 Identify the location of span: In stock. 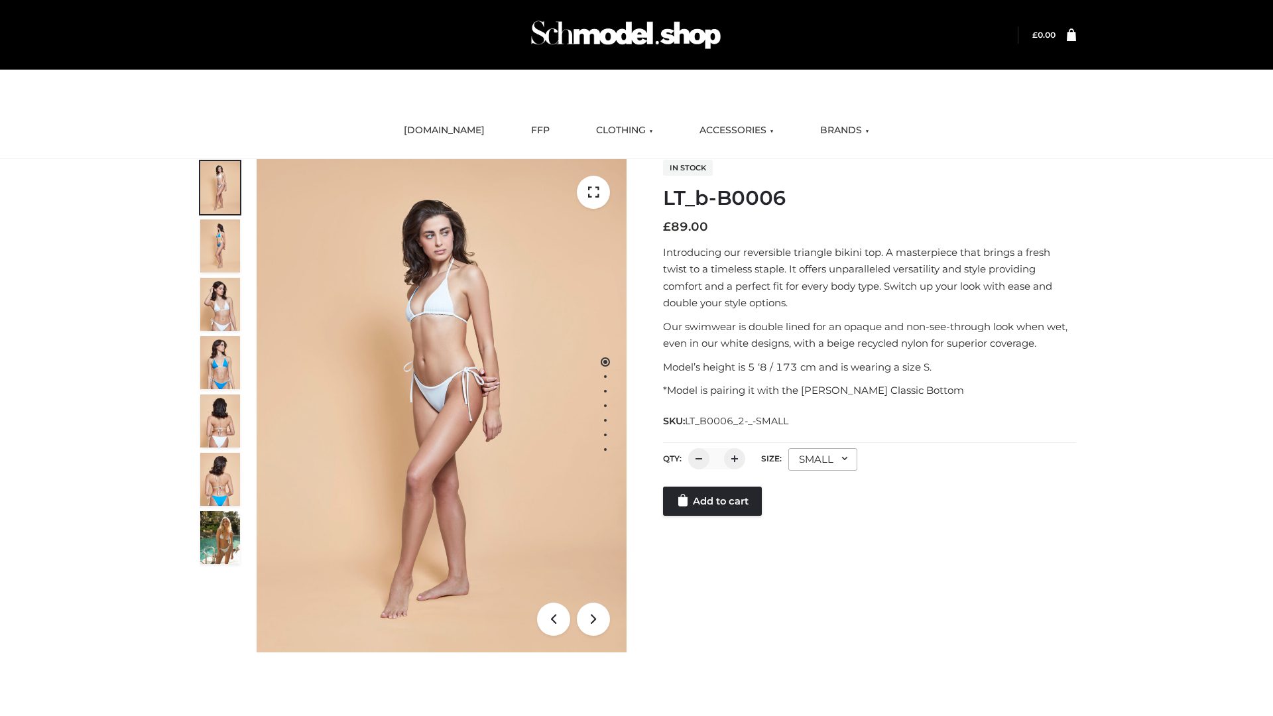
(688, 168).